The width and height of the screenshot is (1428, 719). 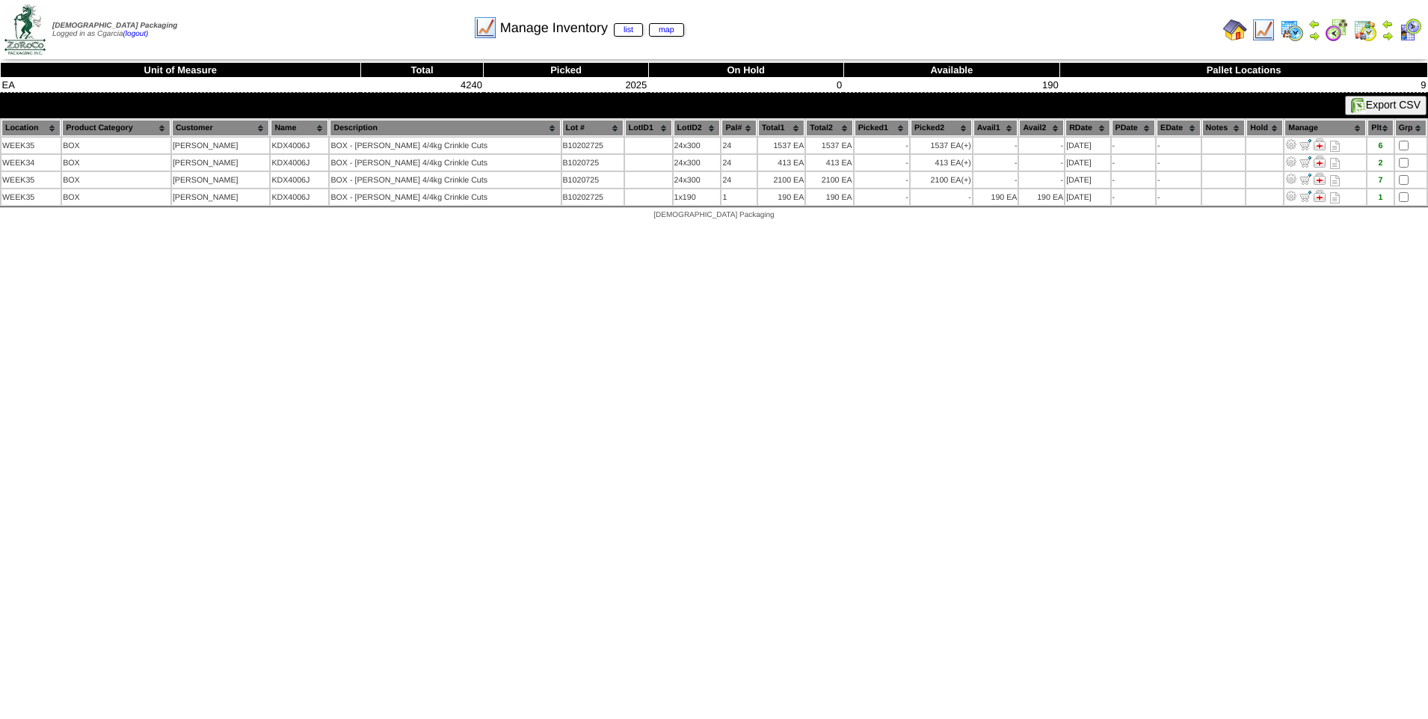 I want to click on img: calendarprod.gif, so click(x=1292, y=30).